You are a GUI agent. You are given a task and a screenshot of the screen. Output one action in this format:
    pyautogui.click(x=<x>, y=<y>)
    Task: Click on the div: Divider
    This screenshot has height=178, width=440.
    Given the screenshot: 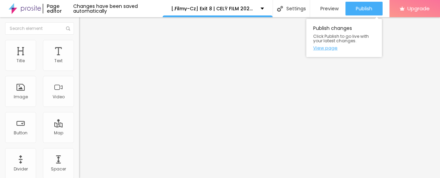 What is the action you would take?
    pyautogui.click(x=21, y=169)
    